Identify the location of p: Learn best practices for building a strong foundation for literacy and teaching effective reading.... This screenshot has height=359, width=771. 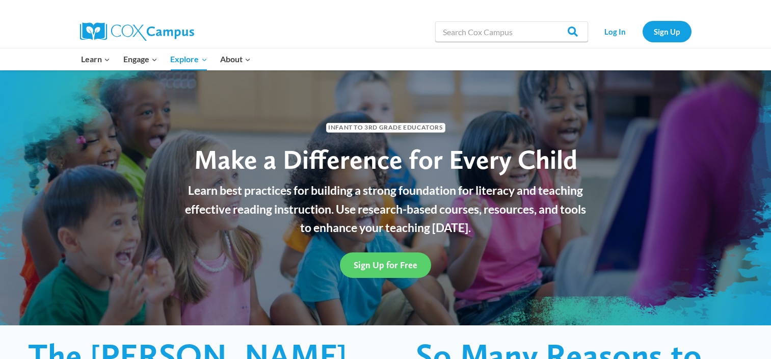
(386, 209).